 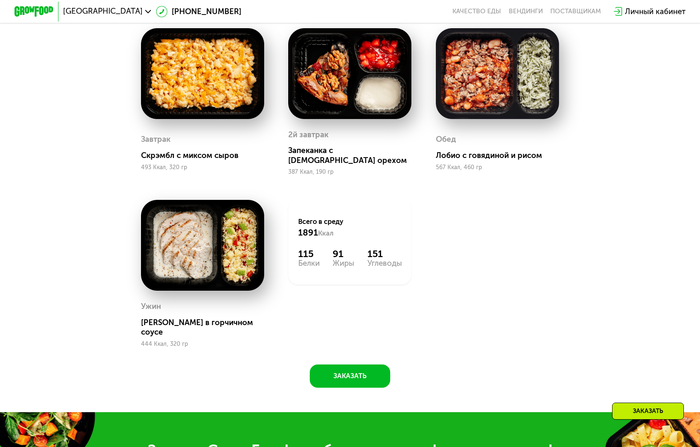 I want to click on div: Личный кабинет, so click(x=655, y=12).